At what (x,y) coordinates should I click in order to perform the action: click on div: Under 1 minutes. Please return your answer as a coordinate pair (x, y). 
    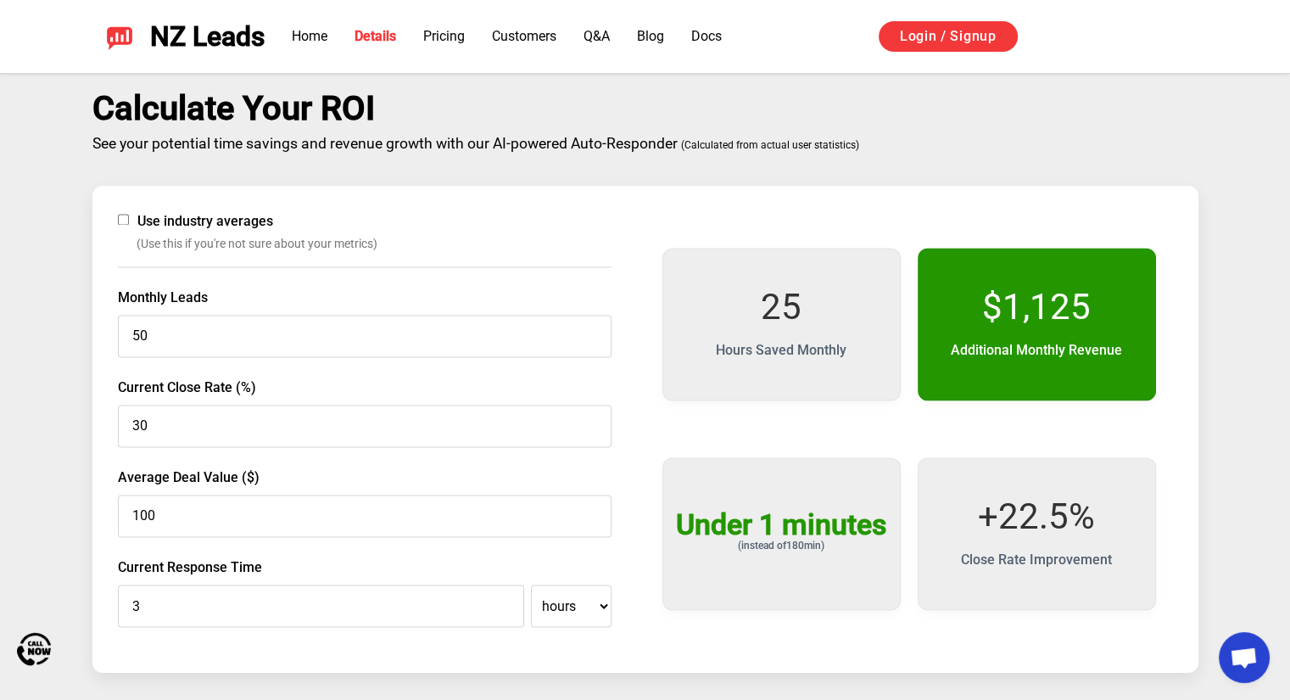
    Looking at the image, I should click on (781, 524).